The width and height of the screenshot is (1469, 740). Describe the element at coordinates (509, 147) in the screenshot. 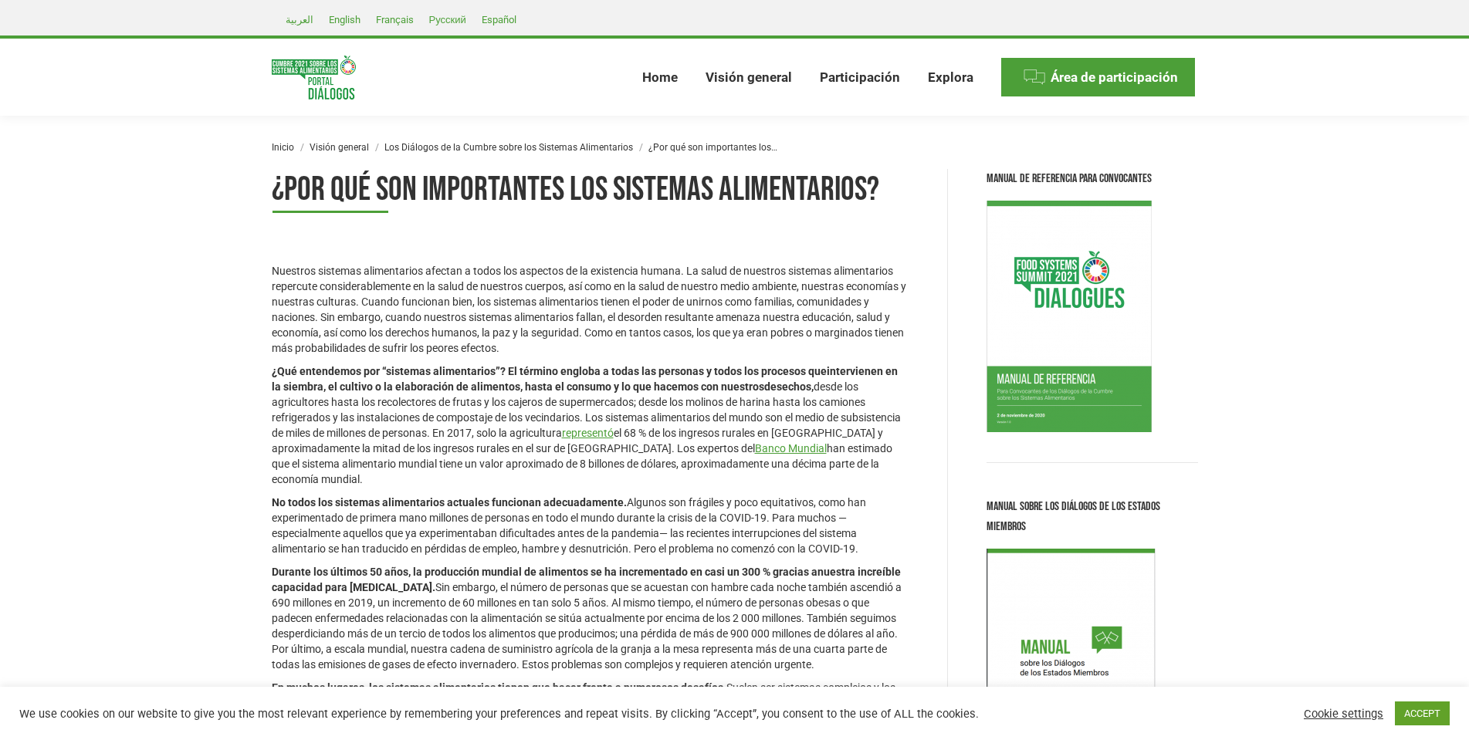

I see `a: Los Diálogos de la Cumbre sobre los Sistemas Alimentarios` at that location.